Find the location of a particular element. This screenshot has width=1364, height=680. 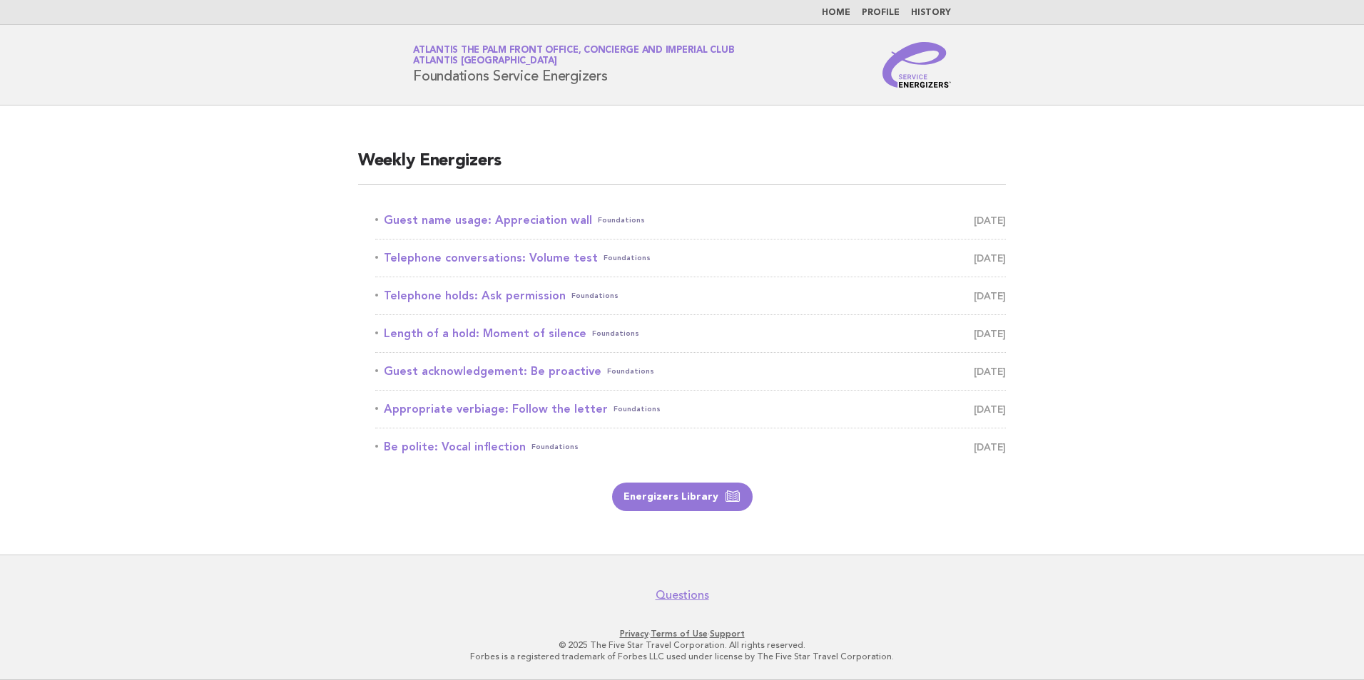

a: Questions is located at coordinates (682, 596).